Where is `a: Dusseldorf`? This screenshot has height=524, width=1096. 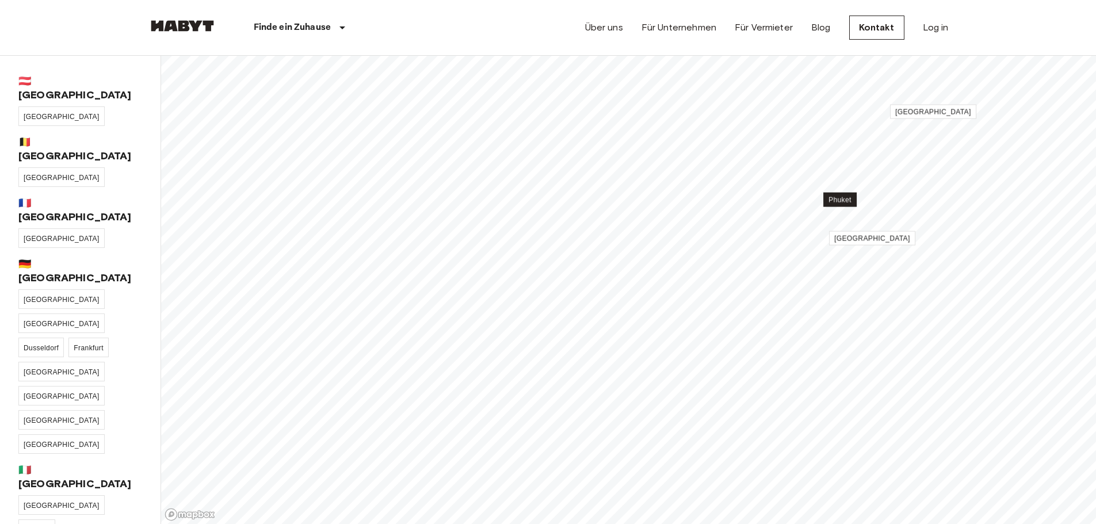 a: Dusseldorf is located at coordinates (41, 348).